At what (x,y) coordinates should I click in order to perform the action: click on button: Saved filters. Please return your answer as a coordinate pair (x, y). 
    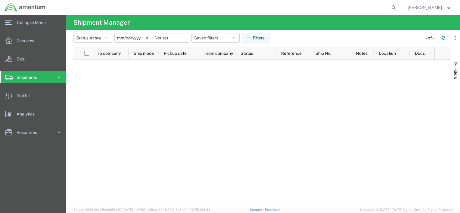
    Looking at the image, I should click on (216, 38).